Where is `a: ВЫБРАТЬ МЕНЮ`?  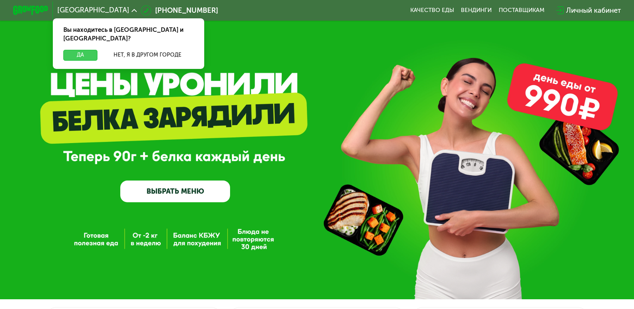 a: ВЫБРАТЬ МЕНЮ is located at coordinates (175, 192).